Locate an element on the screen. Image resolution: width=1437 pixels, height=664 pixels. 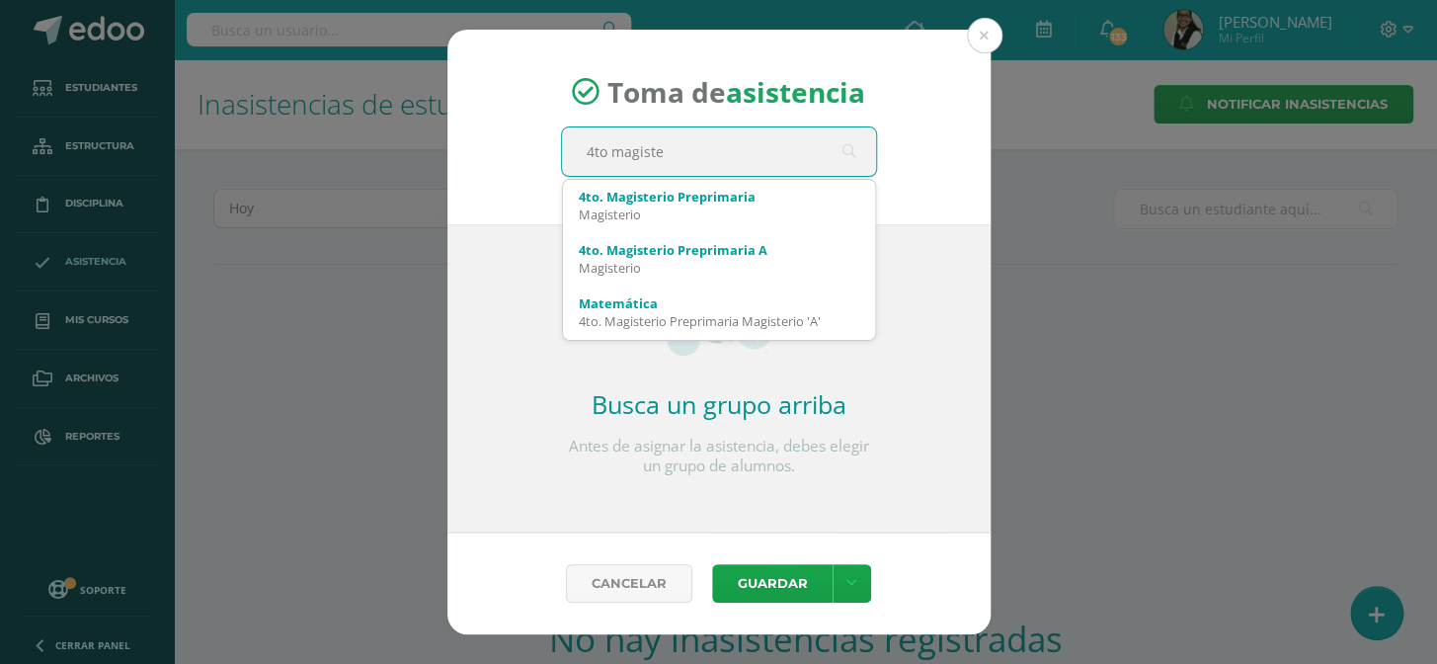
div: Matemática is located at coordinates (719, 303).